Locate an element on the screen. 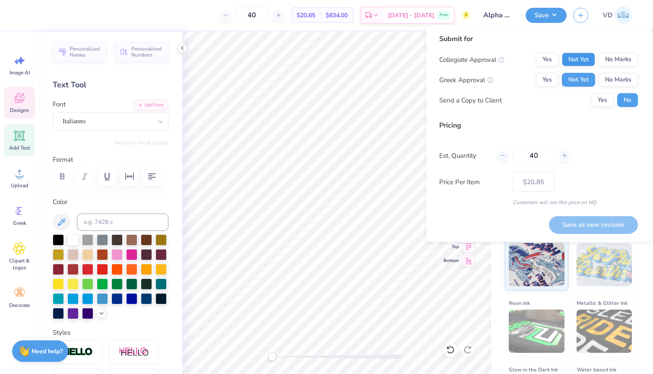 This screenshot has width=653, height=374. img: Vincent Dileone is located at coordinates (624, 15).